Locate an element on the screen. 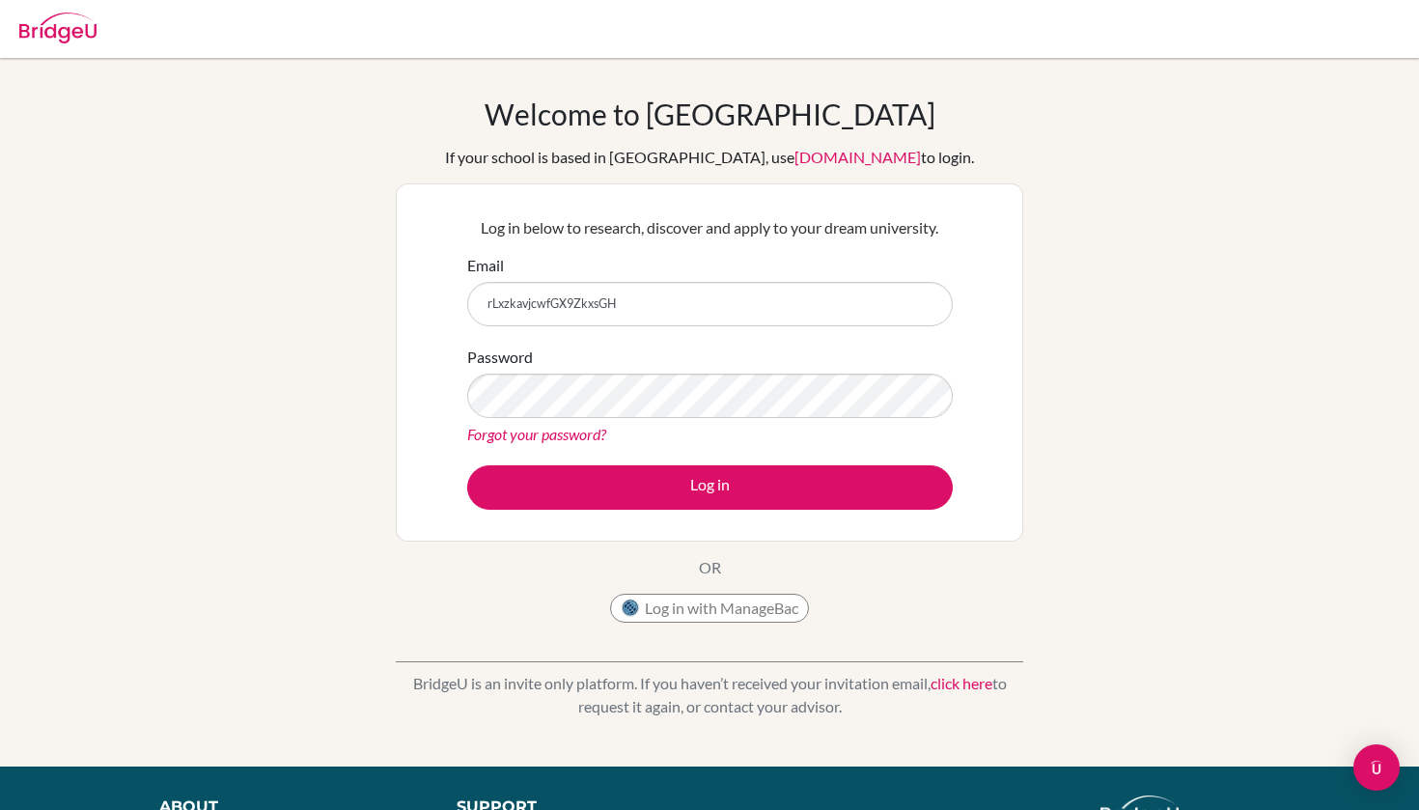  button: Log in is located at coordinates (709, 487).